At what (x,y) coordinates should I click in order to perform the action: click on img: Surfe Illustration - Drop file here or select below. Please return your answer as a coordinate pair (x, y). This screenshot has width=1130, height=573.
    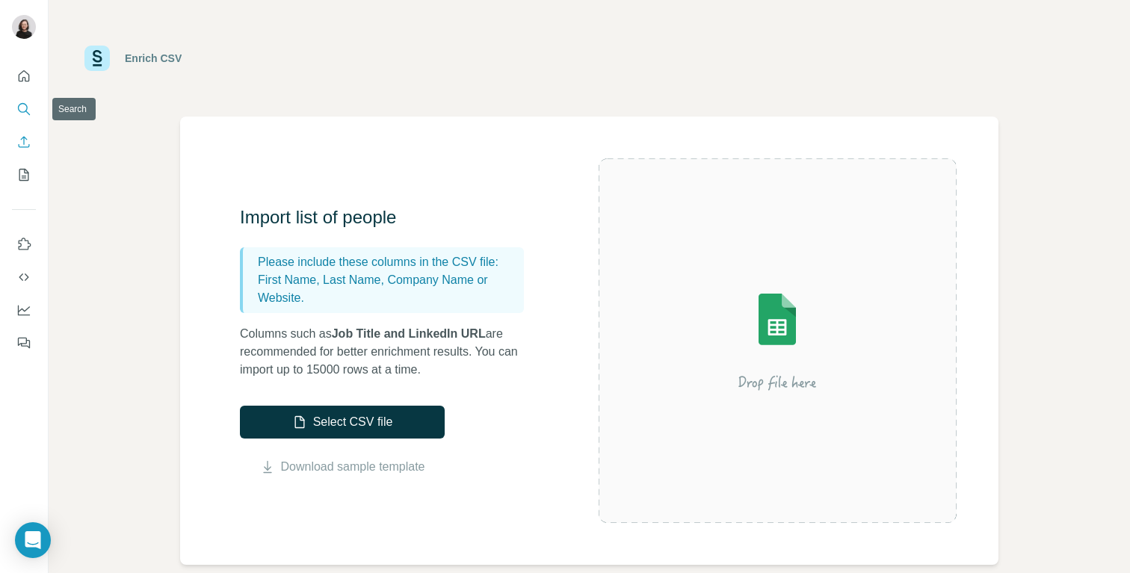
    Looking at the image, I should click on (777, 341).